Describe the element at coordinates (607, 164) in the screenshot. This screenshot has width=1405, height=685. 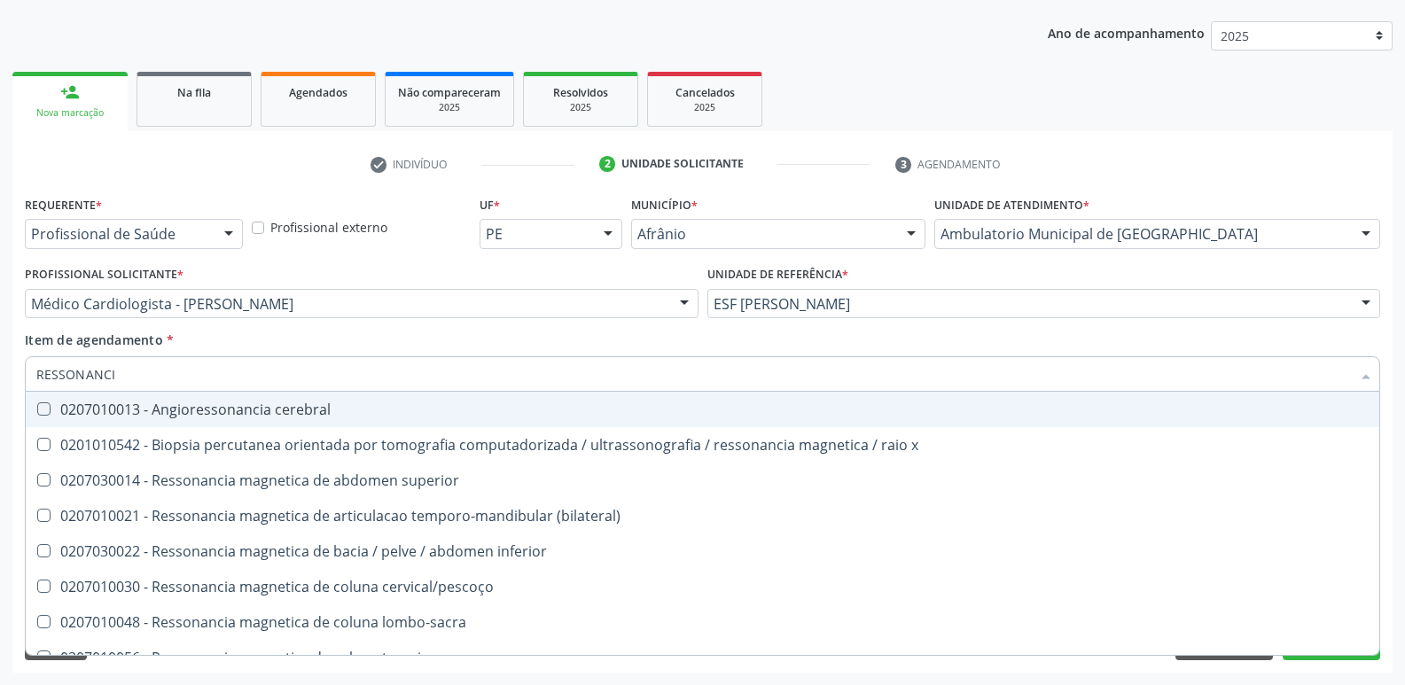
I see `div: 2` at that location.